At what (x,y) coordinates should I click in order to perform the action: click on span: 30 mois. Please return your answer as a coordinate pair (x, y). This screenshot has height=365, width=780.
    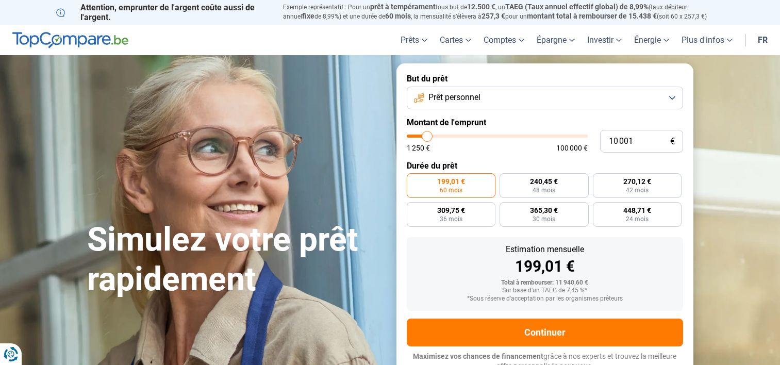
    Looking at the image, I should click on (544, 219).